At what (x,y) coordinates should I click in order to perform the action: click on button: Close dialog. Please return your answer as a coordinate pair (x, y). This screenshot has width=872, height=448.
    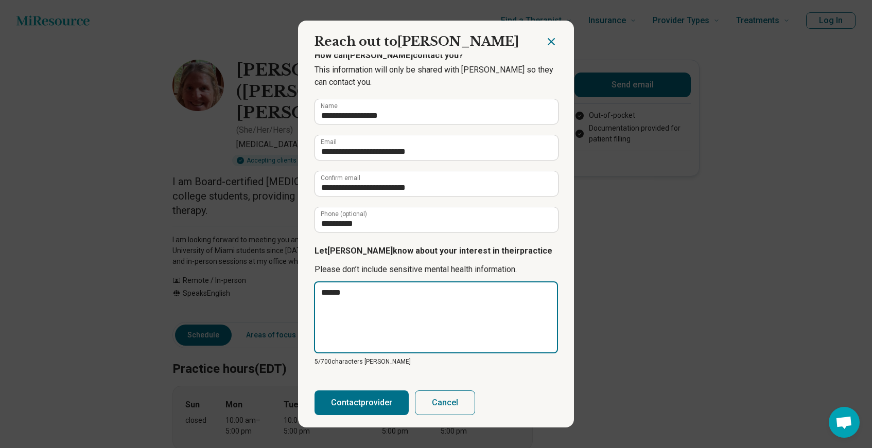
    Looking at the image, I should click on (551, 42).